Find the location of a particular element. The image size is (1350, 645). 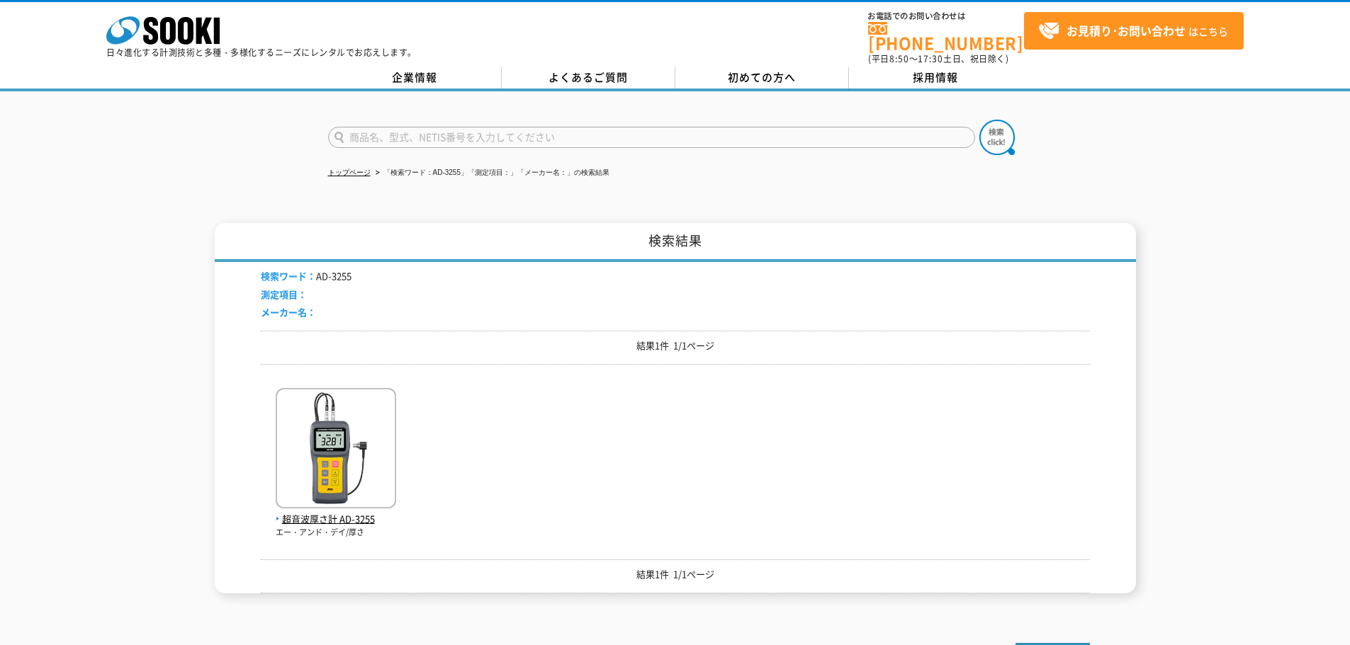

p: 日々進化する計測技術と多種・多様化するニーズにレンタルでお応えします。 is located at coordinates (261, 52).